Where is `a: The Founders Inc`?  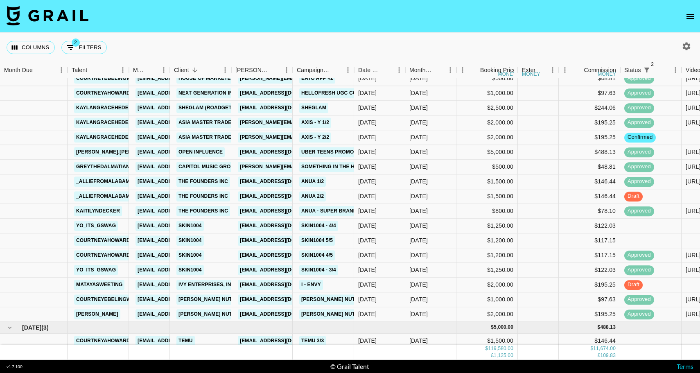 a: The Founders Inc is located at coordinates (203, 211).